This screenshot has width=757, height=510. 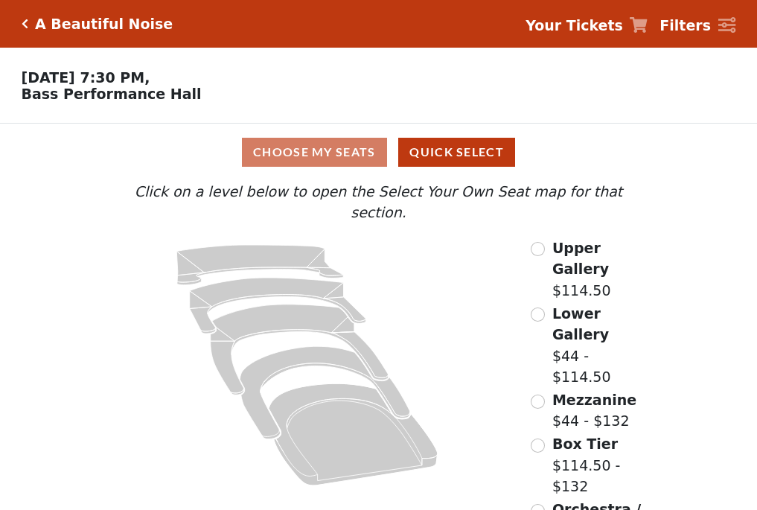 I want to click on span: Upper Gallery, so click(x=580, y=258).